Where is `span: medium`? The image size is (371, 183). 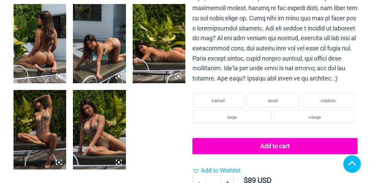 span: medium is located at coordinates (328, 101).